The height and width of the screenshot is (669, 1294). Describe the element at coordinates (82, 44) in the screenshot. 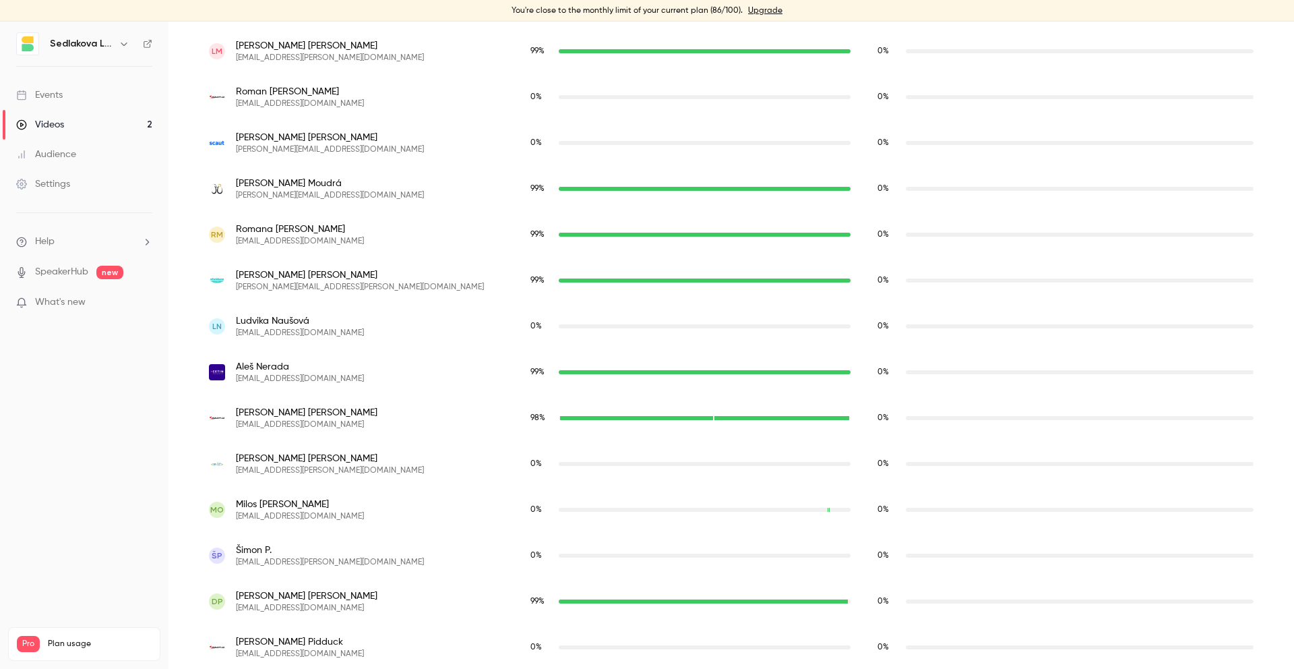

I see `h6: Sedlakova Legal` at that location.